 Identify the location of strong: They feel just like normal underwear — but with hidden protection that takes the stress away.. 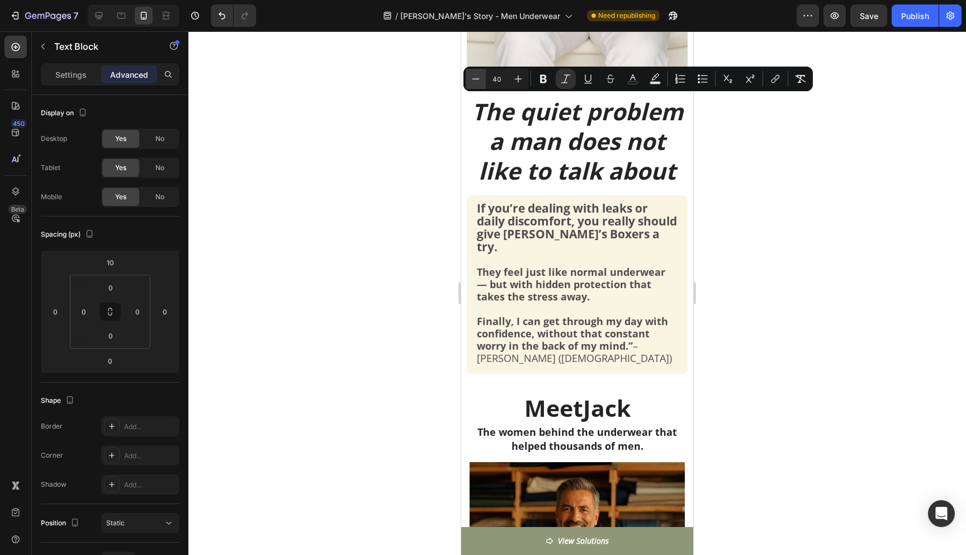
(110, 253).